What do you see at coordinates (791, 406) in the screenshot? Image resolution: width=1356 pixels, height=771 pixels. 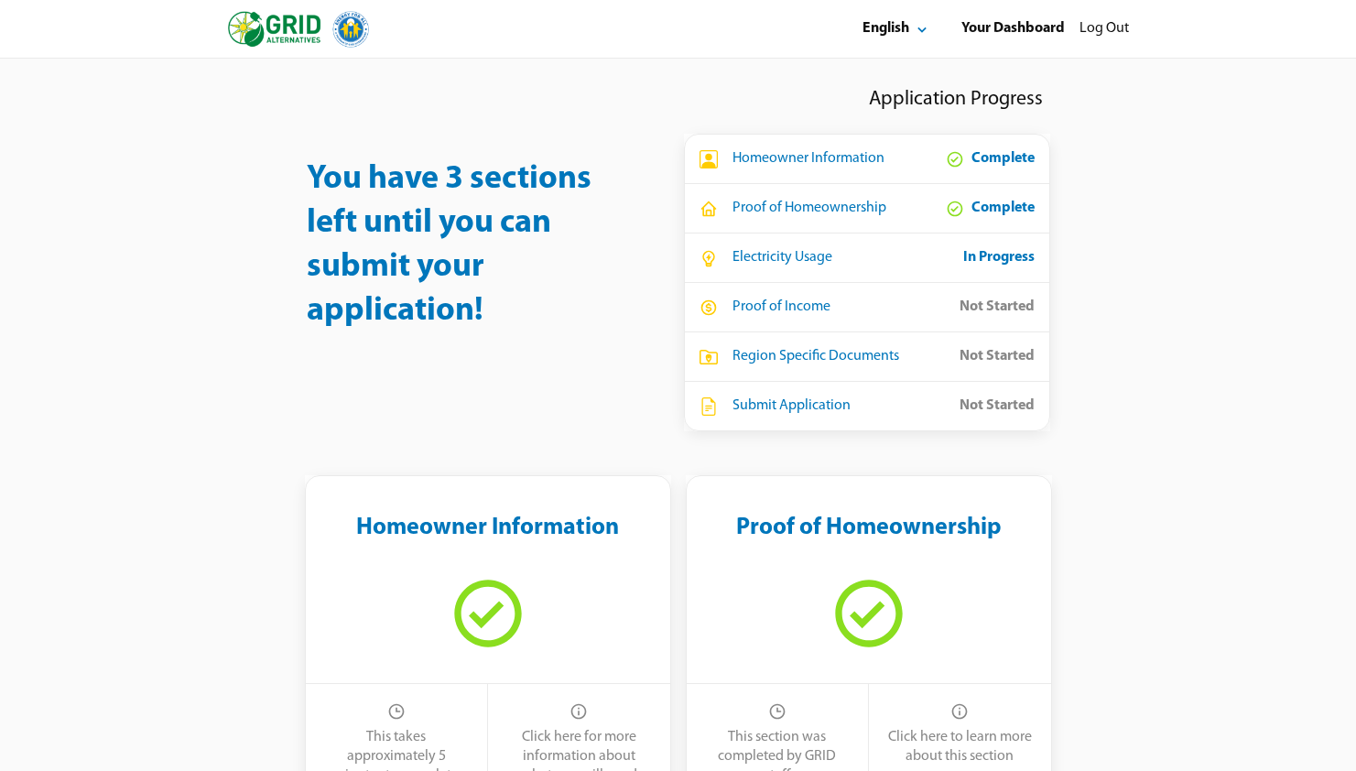 I see `div: Submit Application` at bounding box center [791, 406].